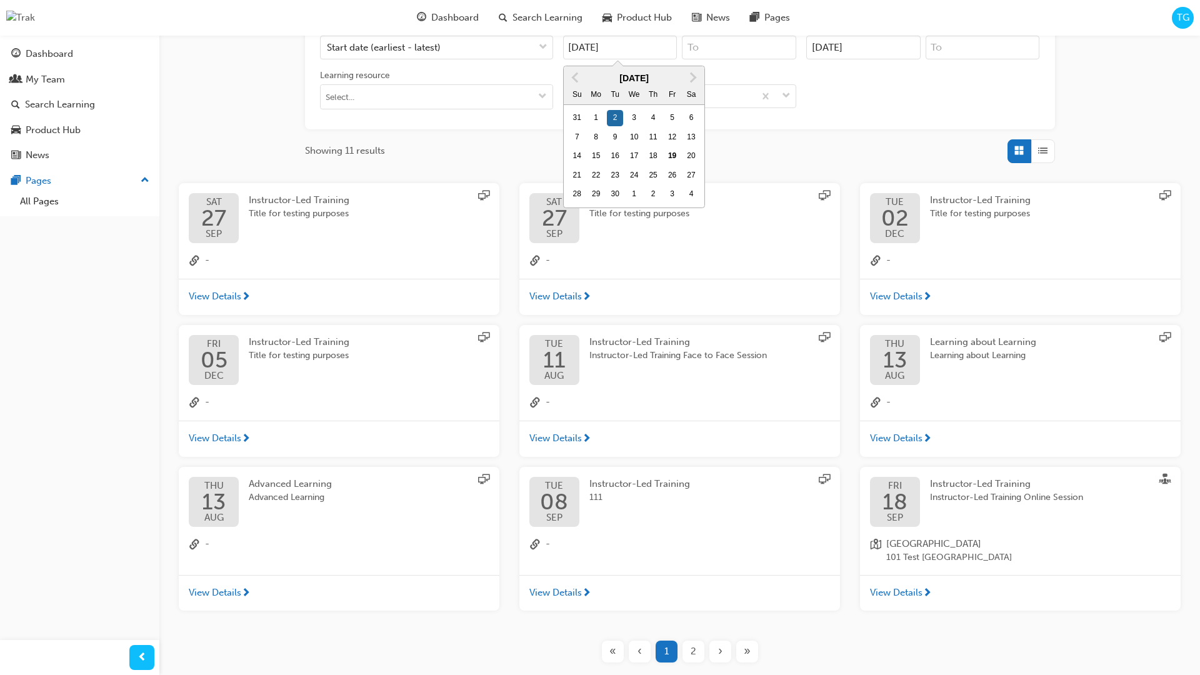 This screenshot has width=1200, height=675. I want to click on div: Su, so click(577, 95).